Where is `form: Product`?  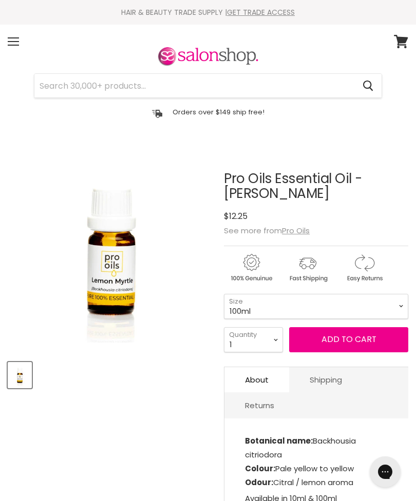 form: Product is located at coordinates (208, 86).